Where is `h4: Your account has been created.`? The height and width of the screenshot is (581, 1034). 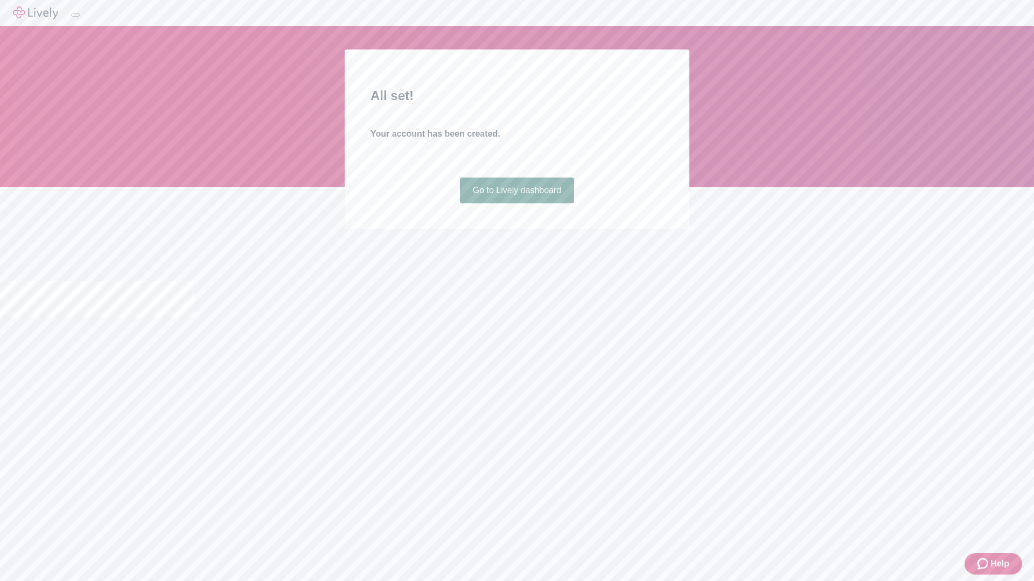
h4: Your account has been created. is located at coordinates (517, 134).